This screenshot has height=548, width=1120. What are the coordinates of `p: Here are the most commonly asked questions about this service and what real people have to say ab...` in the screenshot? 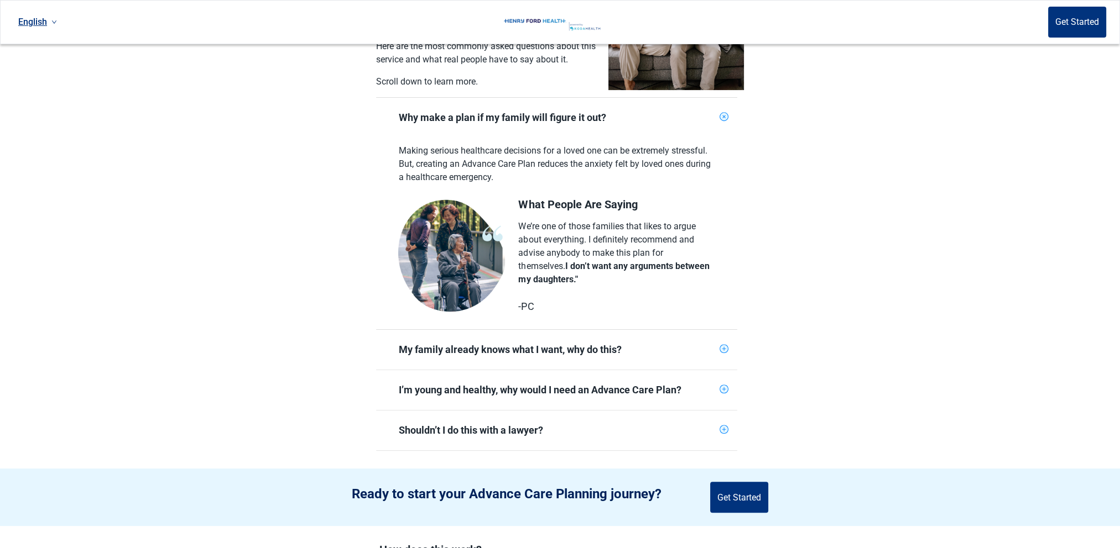 It's located at (487, 53).